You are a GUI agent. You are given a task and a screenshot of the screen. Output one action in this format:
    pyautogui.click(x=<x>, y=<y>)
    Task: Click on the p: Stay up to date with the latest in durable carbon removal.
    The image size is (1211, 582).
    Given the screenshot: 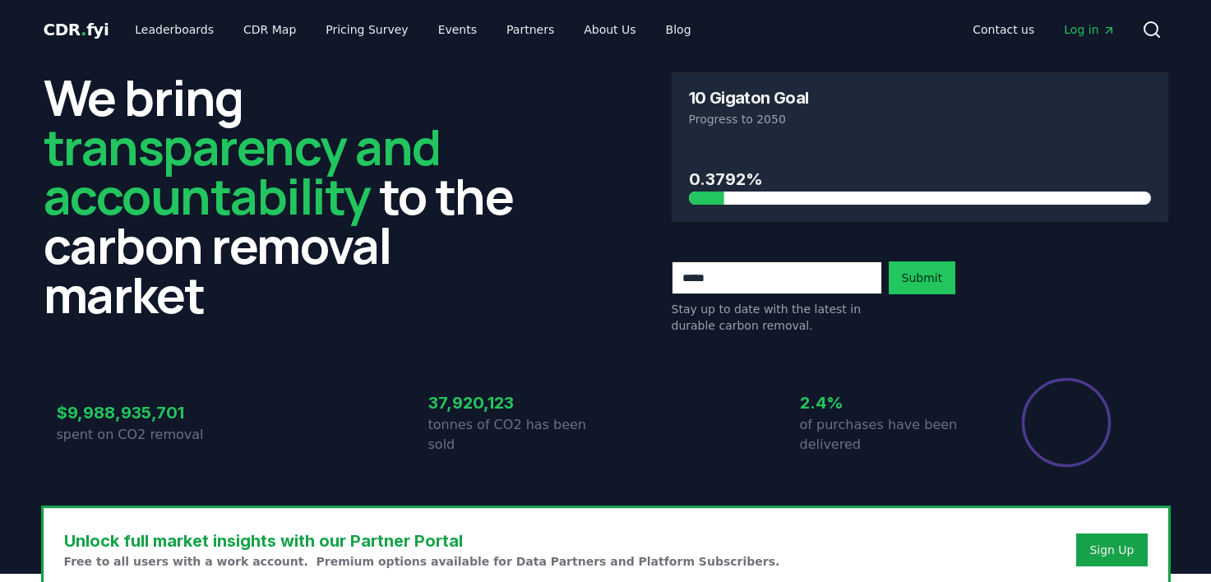 What is the action you would take?
    pyautogui.click(x=777, y=317)
    